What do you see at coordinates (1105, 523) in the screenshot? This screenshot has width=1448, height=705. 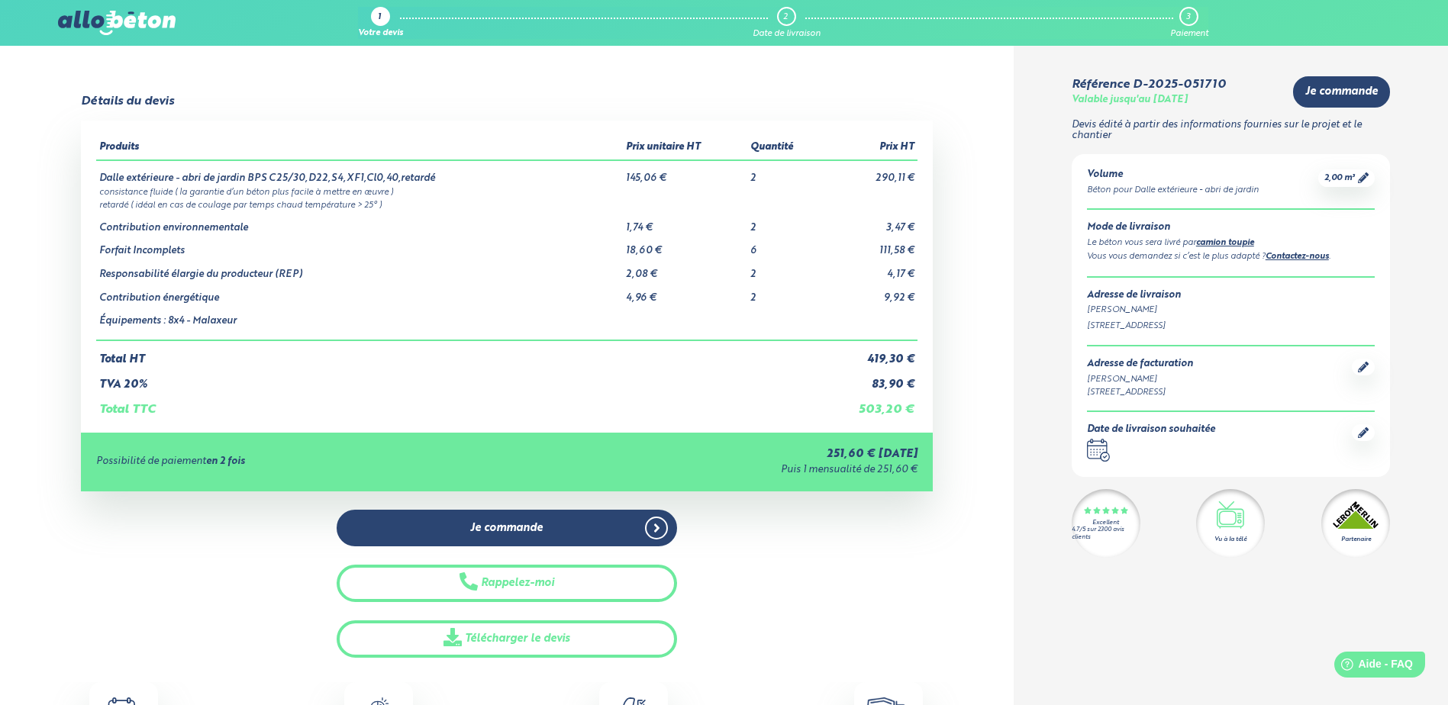 I see `div: Excellent` at bounding box center [1105, 523].